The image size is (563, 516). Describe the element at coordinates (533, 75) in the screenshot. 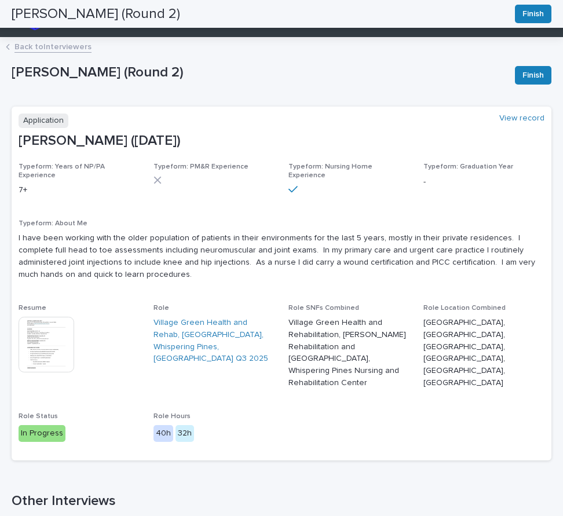

I see `button: Finish` at that location.